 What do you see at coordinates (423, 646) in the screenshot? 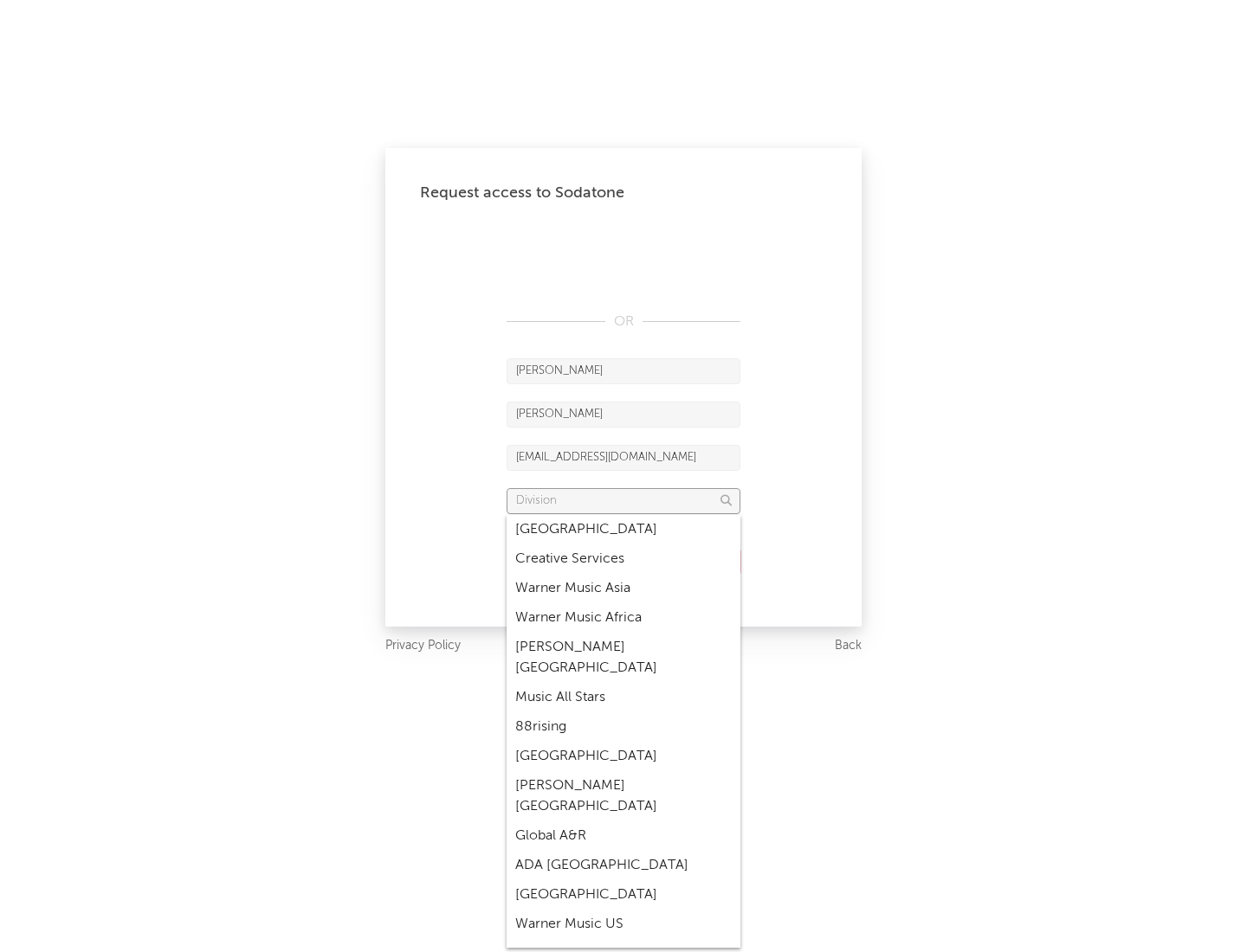
I see `a: Privacy Policy` at bounding box center [423, 646].